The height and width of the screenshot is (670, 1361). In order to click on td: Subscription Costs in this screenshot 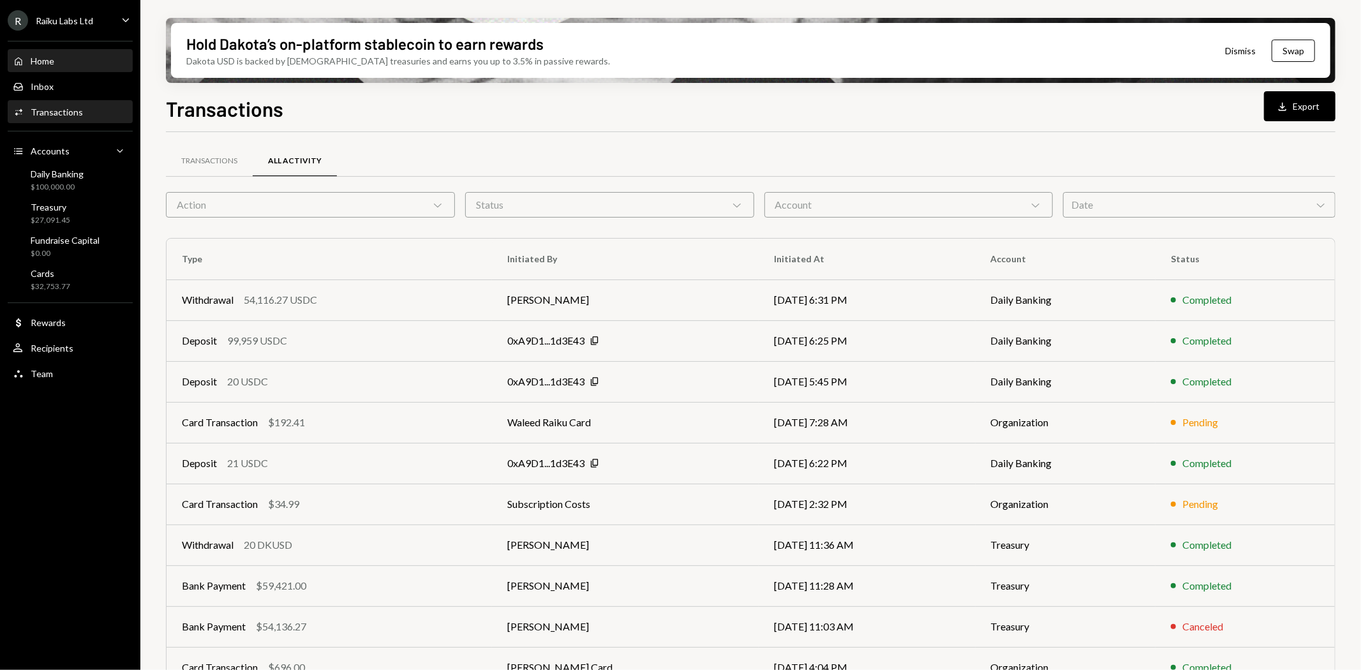, I will do `click(625, 504)`.